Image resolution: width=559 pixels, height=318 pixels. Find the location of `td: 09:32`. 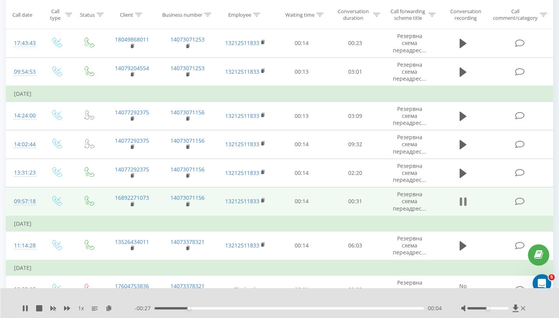

td: 09:32 is located at coordinates (355, 145).